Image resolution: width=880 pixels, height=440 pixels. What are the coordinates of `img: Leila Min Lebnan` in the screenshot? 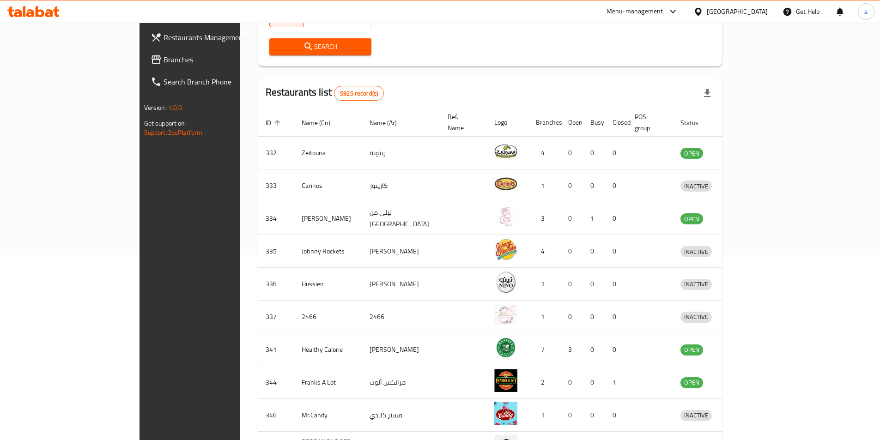 It's located at (506, 217).